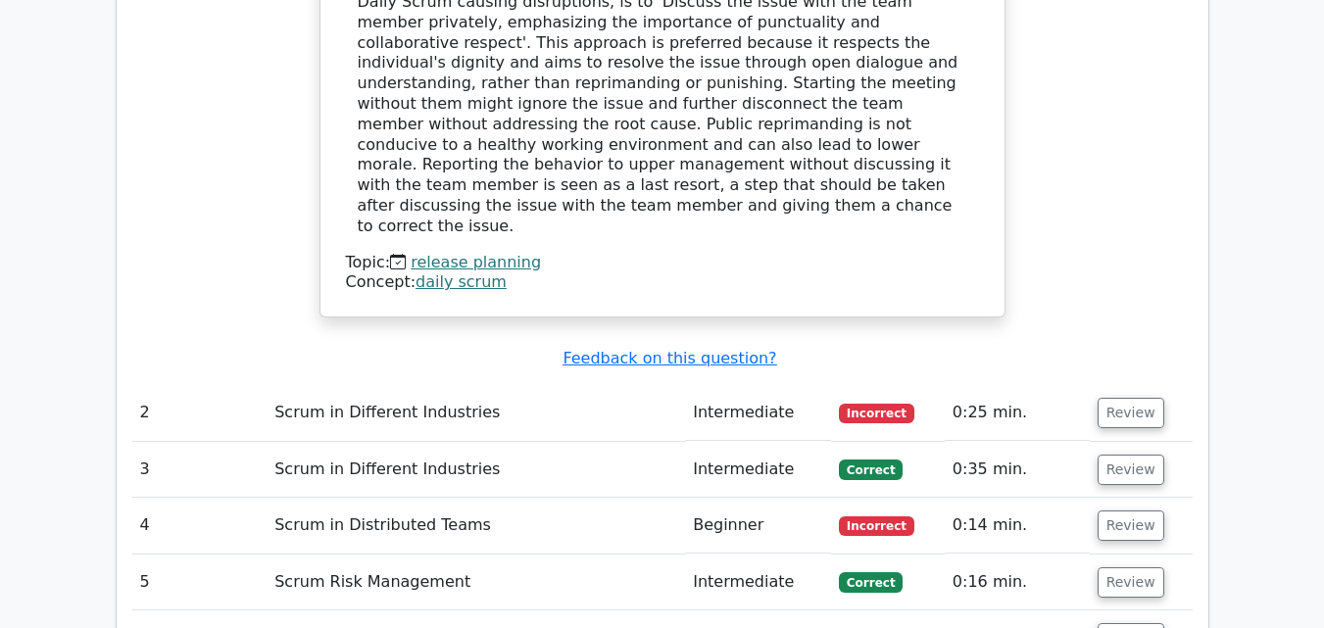 This screenshot has height=628, width=1324. What do you see at coordinates (1017, 525) in the screenshot?
I see `td: 0:14 min.` at bounding box center [1017, 525].